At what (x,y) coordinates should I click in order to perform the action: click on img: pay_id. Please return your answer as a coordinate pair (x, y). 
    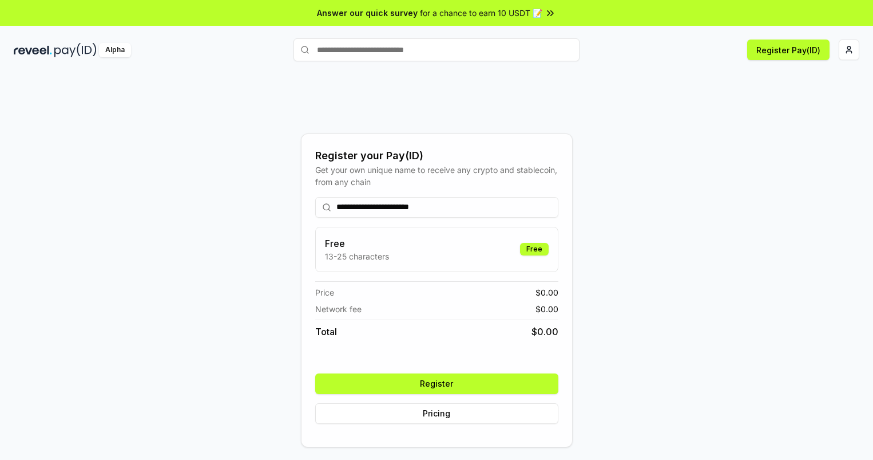
    Looking at the image, I should click on (76, 50).